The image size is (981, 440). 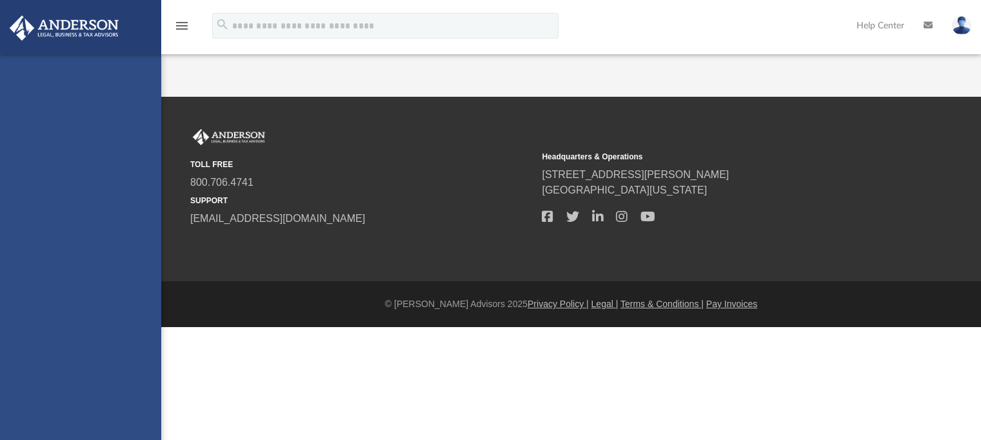 I want to click on i: search, so click(x=222, y=25).